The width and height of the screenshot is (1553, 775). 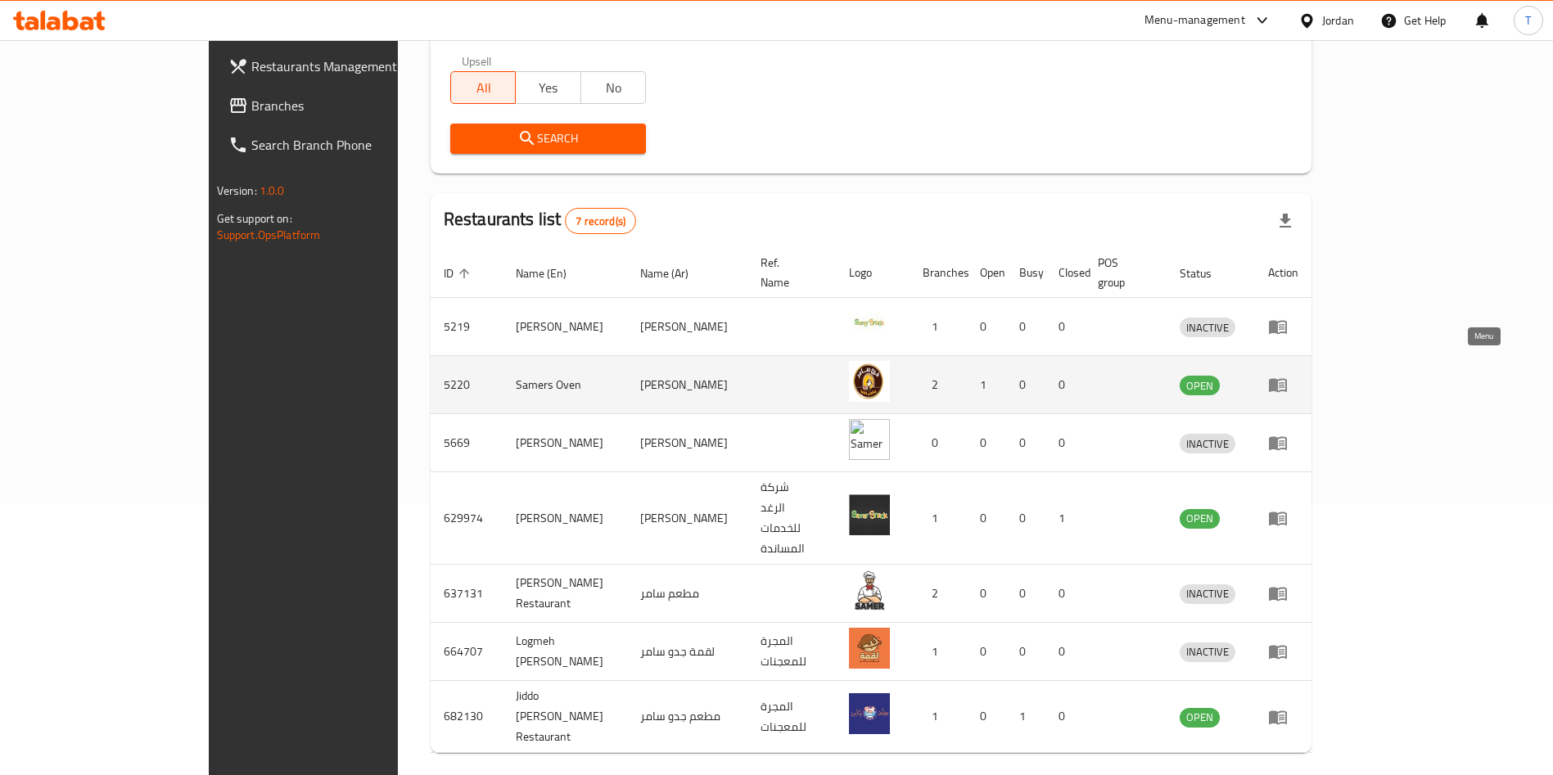 I want to click on img: Samer Restaurant, so click(x=870, y=590).